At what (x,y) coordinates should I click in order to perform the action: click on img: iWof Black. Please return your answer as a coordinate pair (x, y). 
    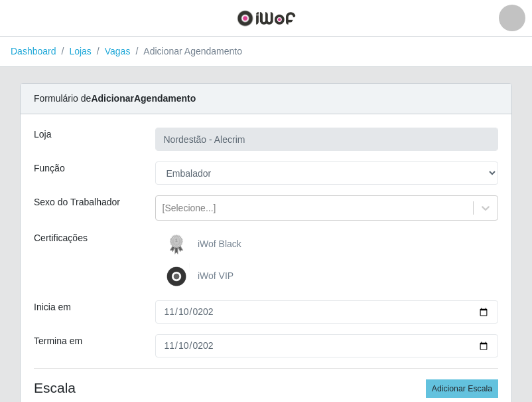
    Looking at the image, I should click on (179, 244).